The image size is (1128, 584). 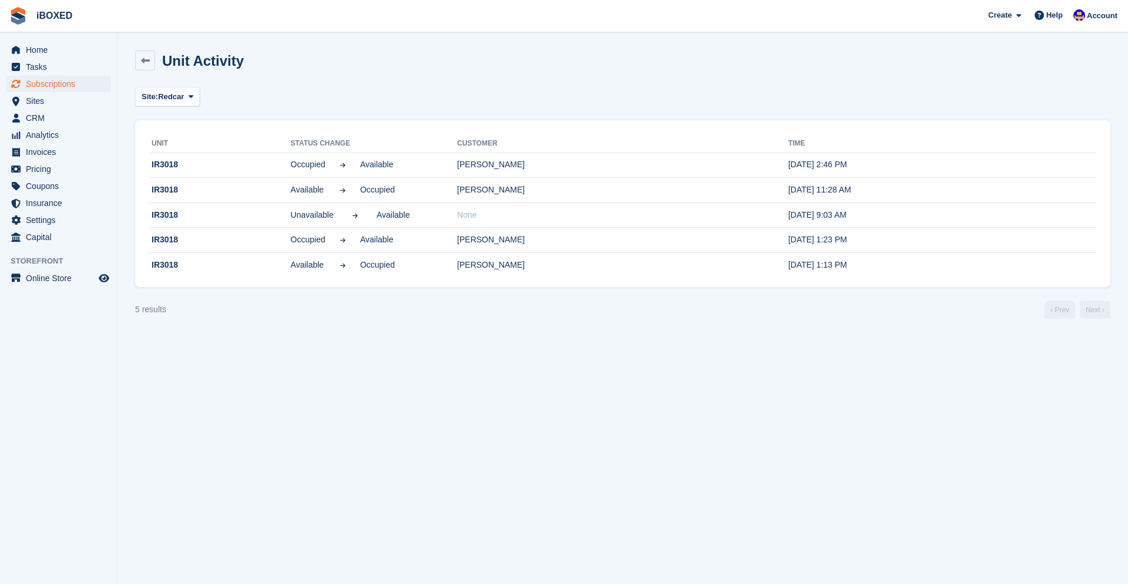 I want to click on span: Settings, so click(x=61, y=220).